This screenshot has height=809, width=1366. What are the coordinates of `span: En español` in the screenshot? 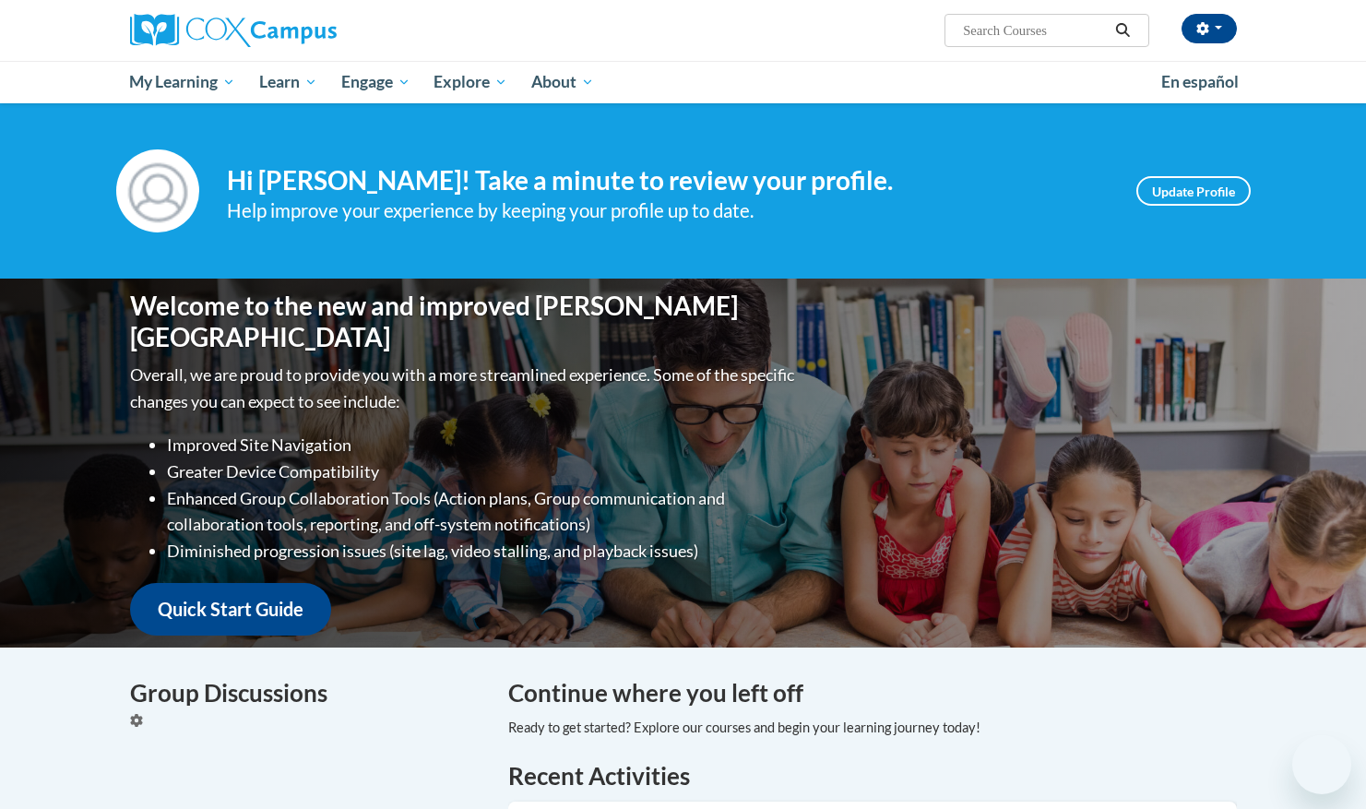 It's located at (1200, 81).